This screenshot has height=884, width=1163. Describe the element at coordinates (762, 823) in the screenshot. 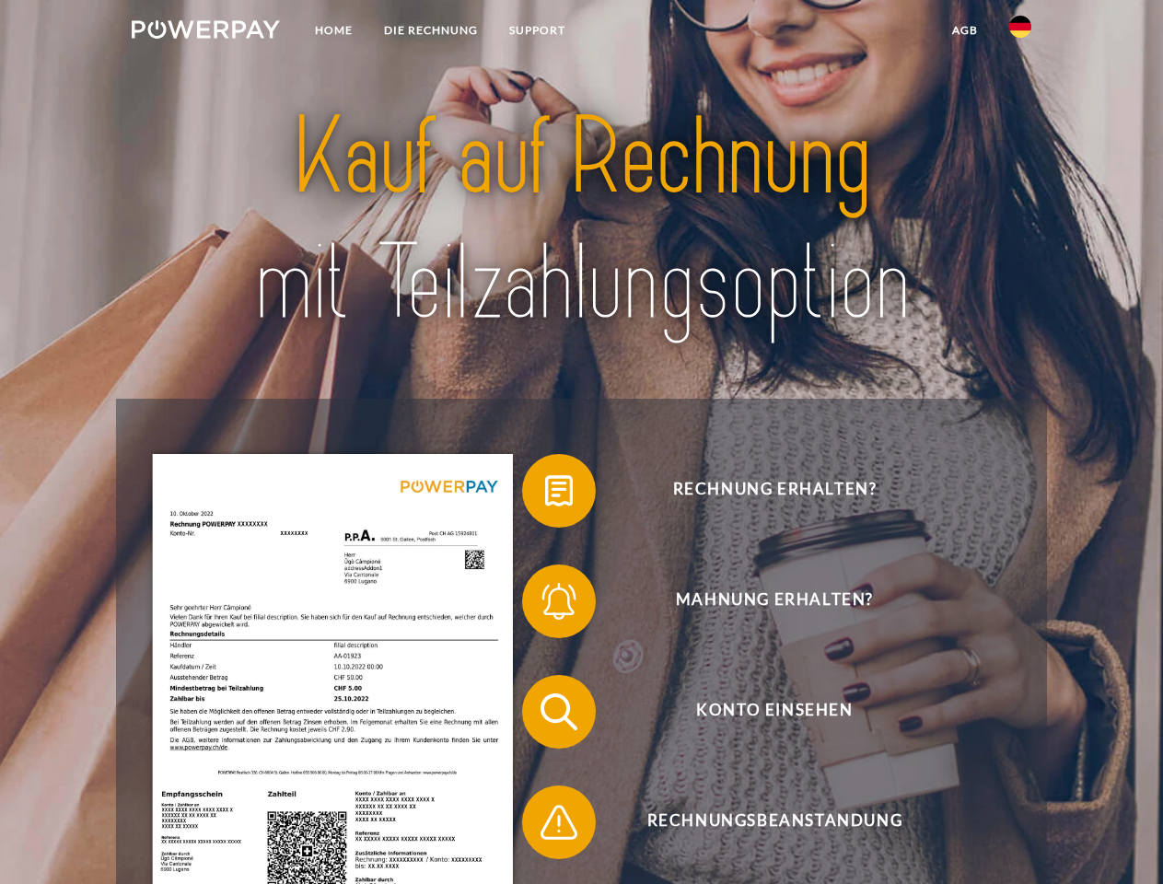

I see `a: Rechnungsbeanstandung` at that location.